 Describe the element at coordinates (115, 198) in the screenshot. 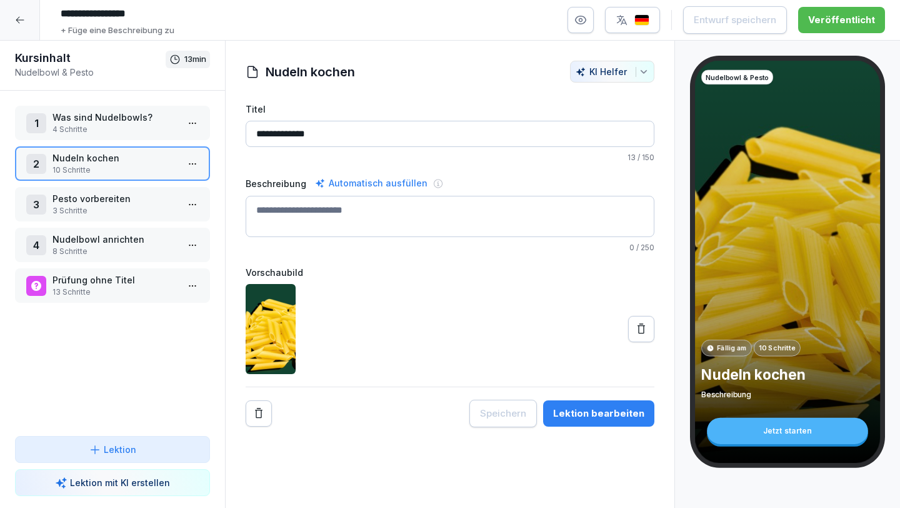

I see `p: Pesto vorbereiten` at that location.